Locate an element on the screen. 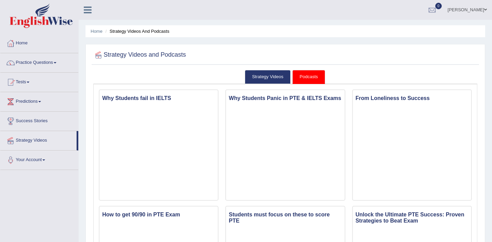 The height and width of the screenshot is (242, 492). h3: Students must focus on these to score PTE is located at coordinates (285, 218).